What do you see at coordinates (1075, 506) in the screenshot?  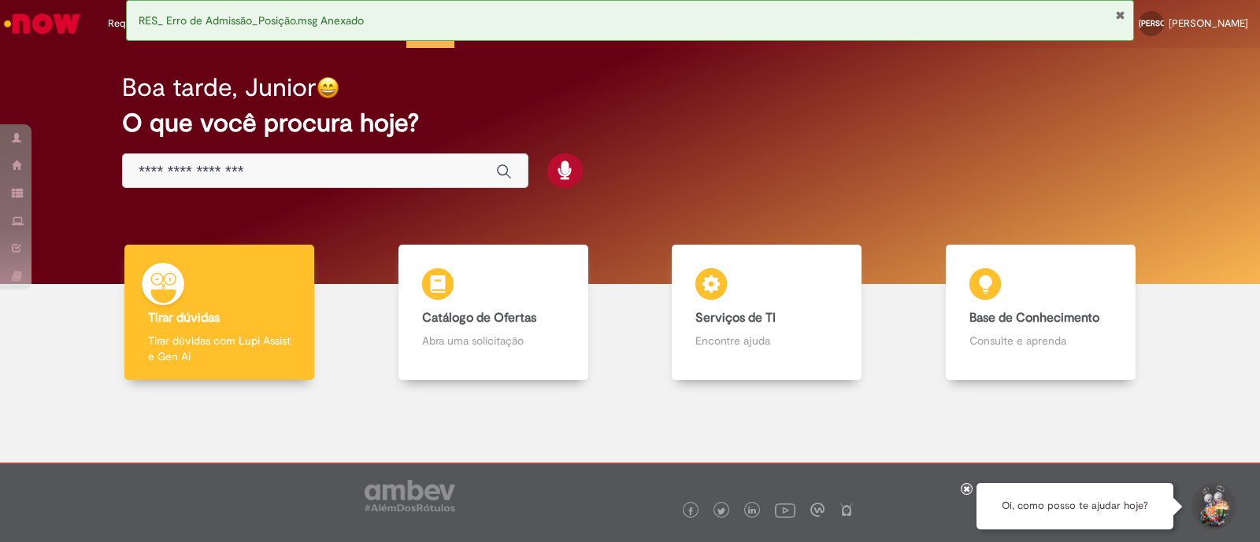 I see `div: Oi, como posso te ajudar hoje?` at bounding box center [1075, 506].